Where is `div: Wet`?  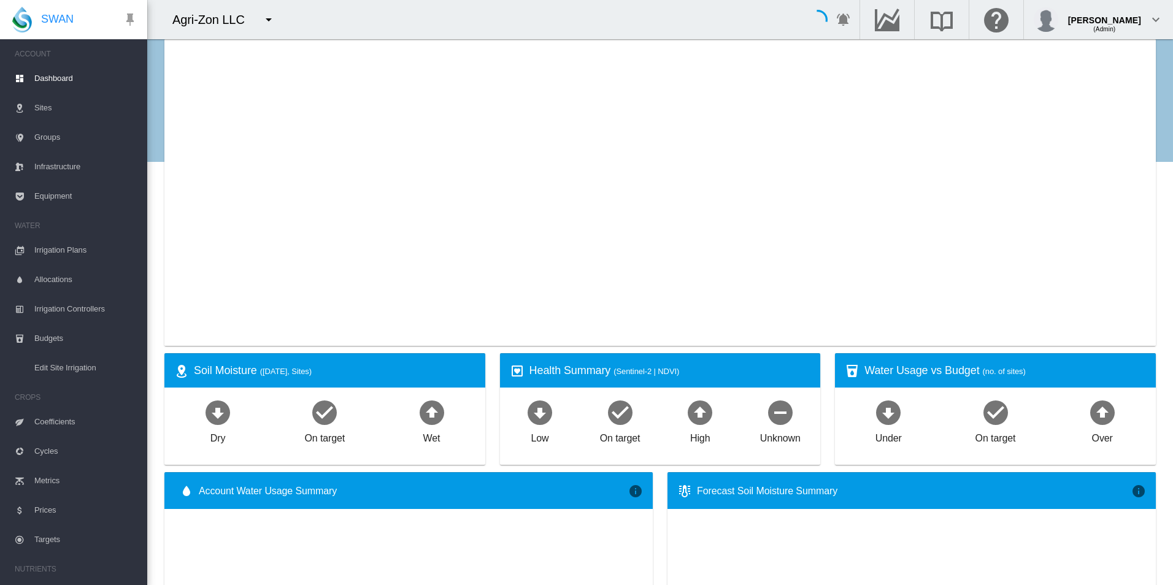
div: Wet is located at coordinates (432, 436).